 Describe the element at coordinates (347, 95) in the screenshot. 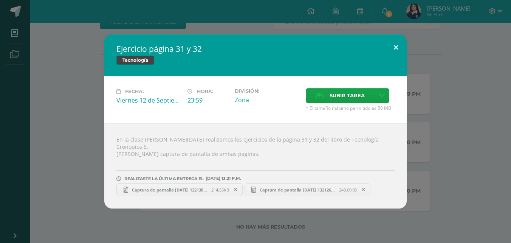

I see `span: Subir tarea` at that location.